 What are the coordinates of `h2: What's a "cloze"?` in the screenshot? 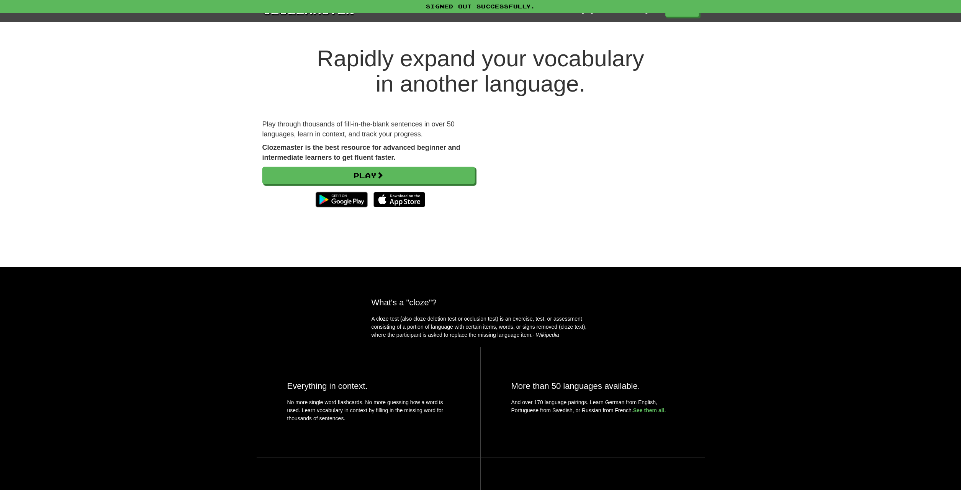 It's located at (481, 302).